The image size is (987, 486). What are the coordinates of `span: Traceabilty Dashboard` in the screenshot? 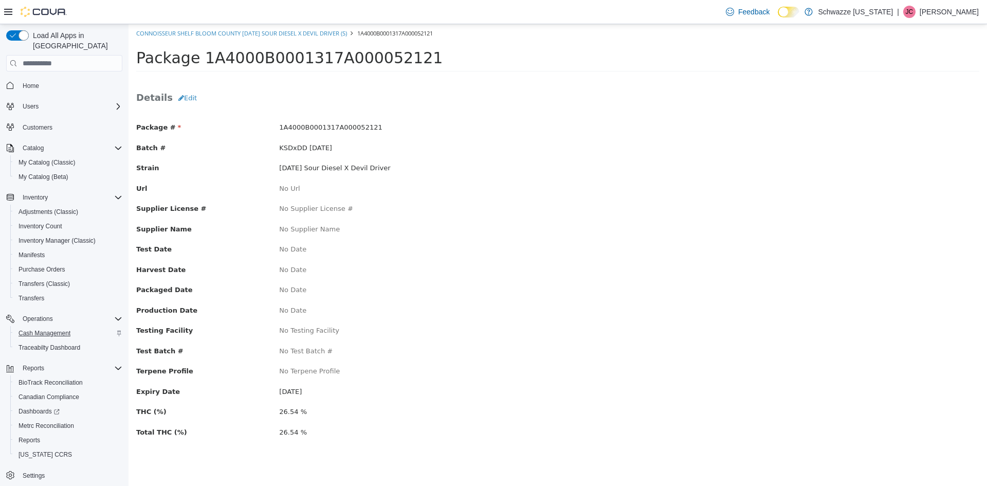 It's located at (49, 348).